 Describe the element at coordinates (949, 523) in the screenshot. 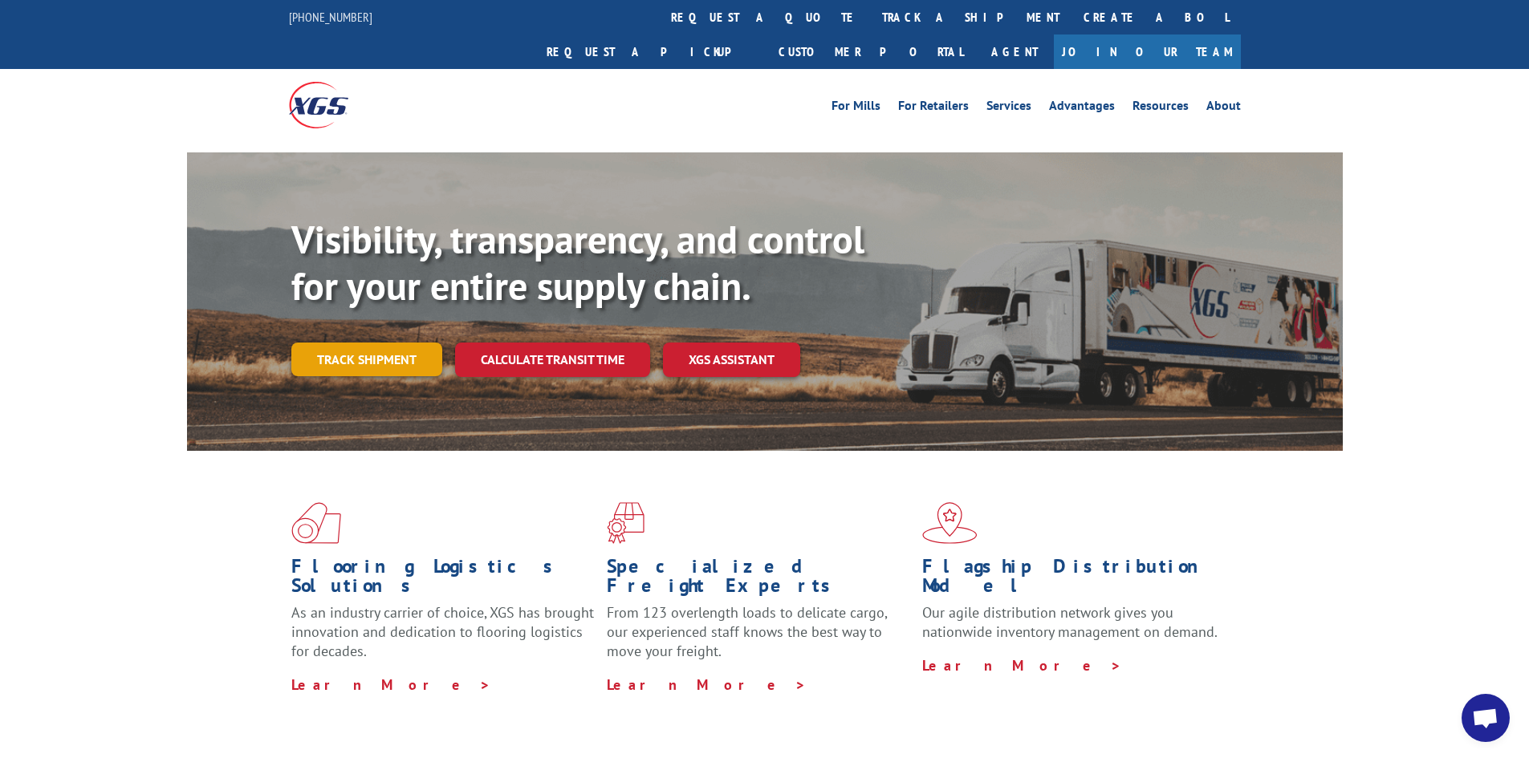

I see `img: xgs-icon-flagship-distribution-model-red` at that location.